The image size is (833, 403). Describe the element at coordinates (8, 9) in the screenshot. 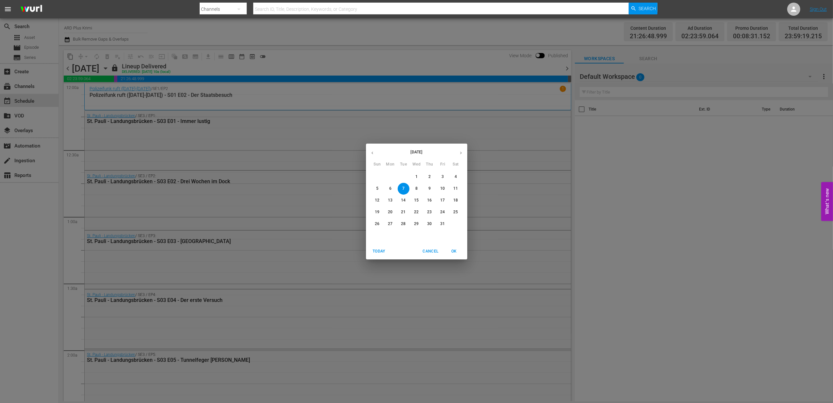

I see `span: menu` at that location.